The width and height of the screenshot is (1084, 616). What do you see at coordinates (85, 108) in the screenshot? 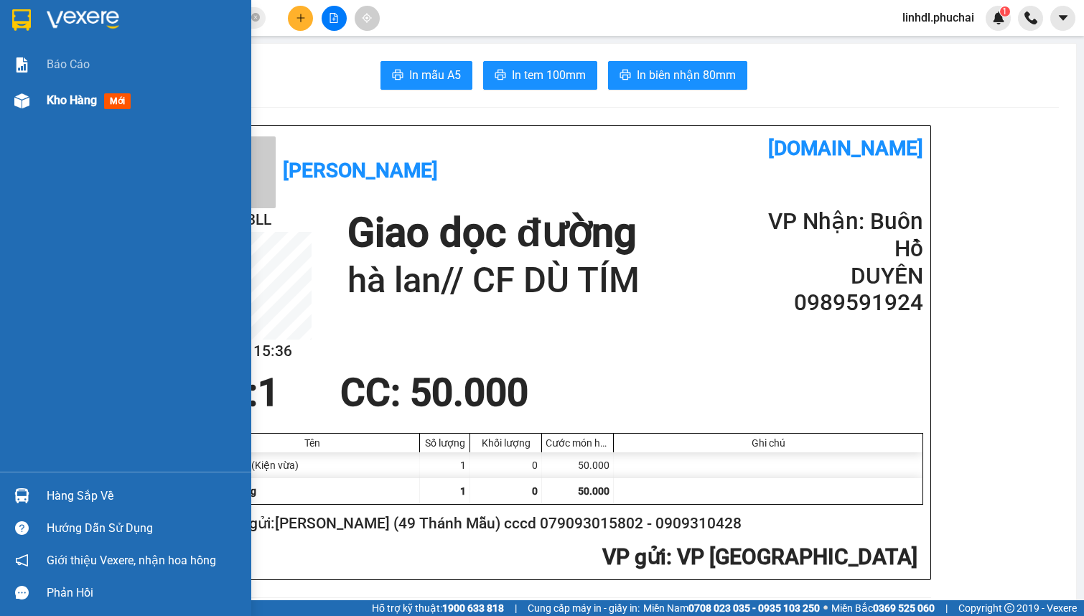
I see `div: 0909310428` at bounding box center [85, 108].